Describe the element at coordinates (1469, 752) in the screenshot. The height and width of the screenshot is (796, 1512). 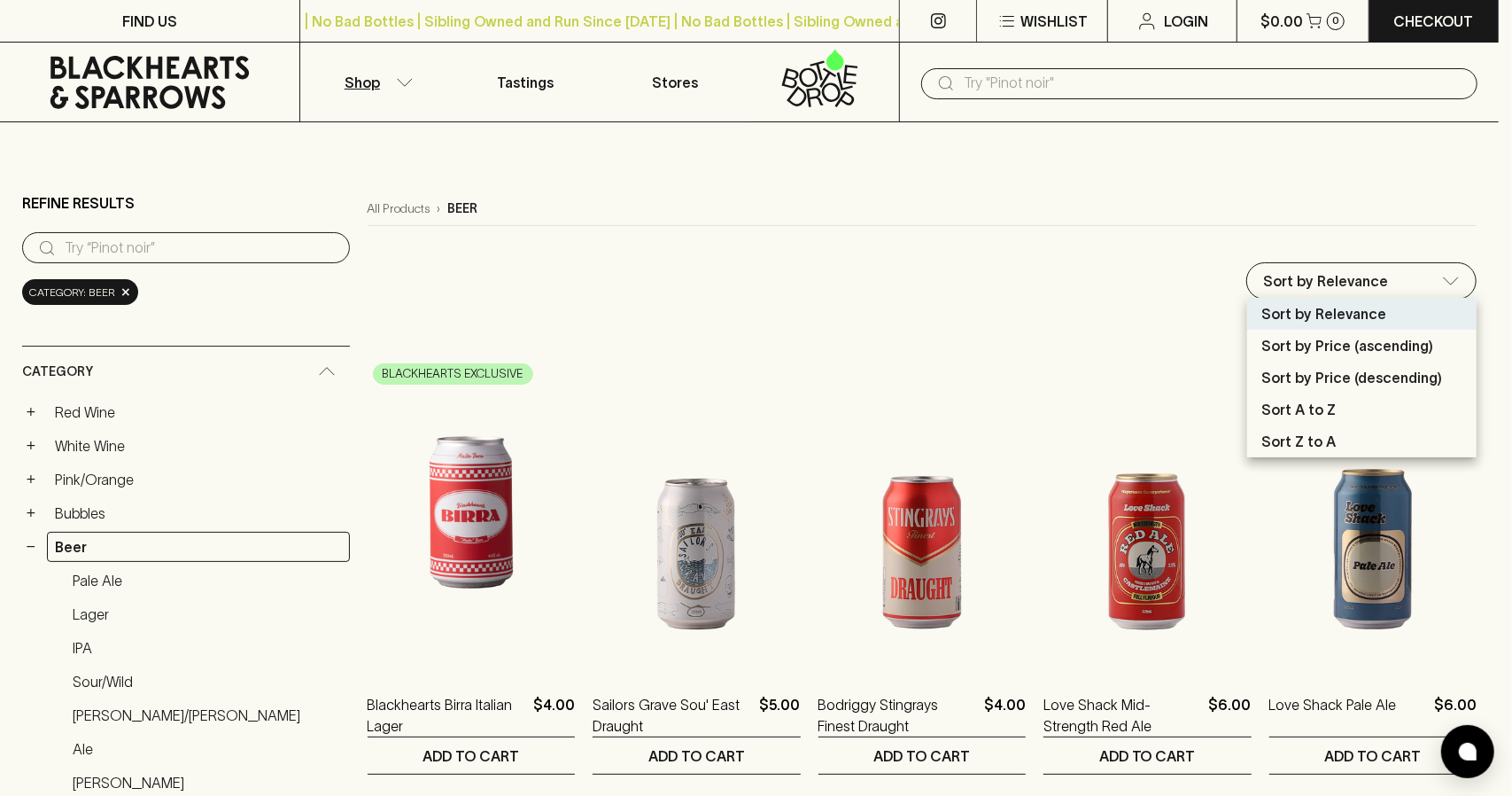
I see `img: bubble-icon` at that location.